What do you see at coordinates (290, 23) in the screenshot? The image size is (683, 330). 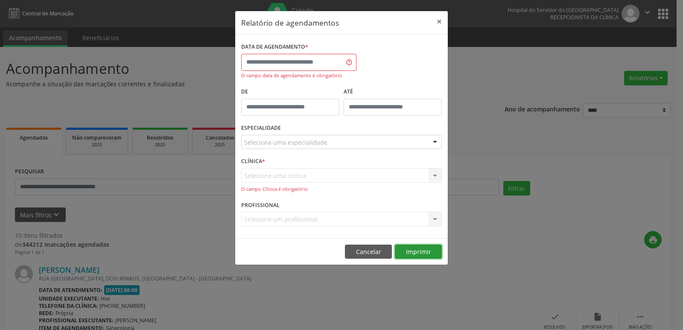 I see `h5: Relatório de agendamentos` at bounding box center [290, 23].